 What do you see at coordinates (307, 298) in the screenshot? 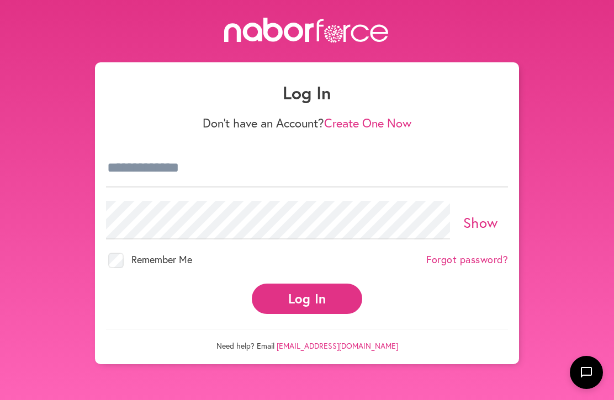
I see `button: Log In` at bounding box center [307, 298].